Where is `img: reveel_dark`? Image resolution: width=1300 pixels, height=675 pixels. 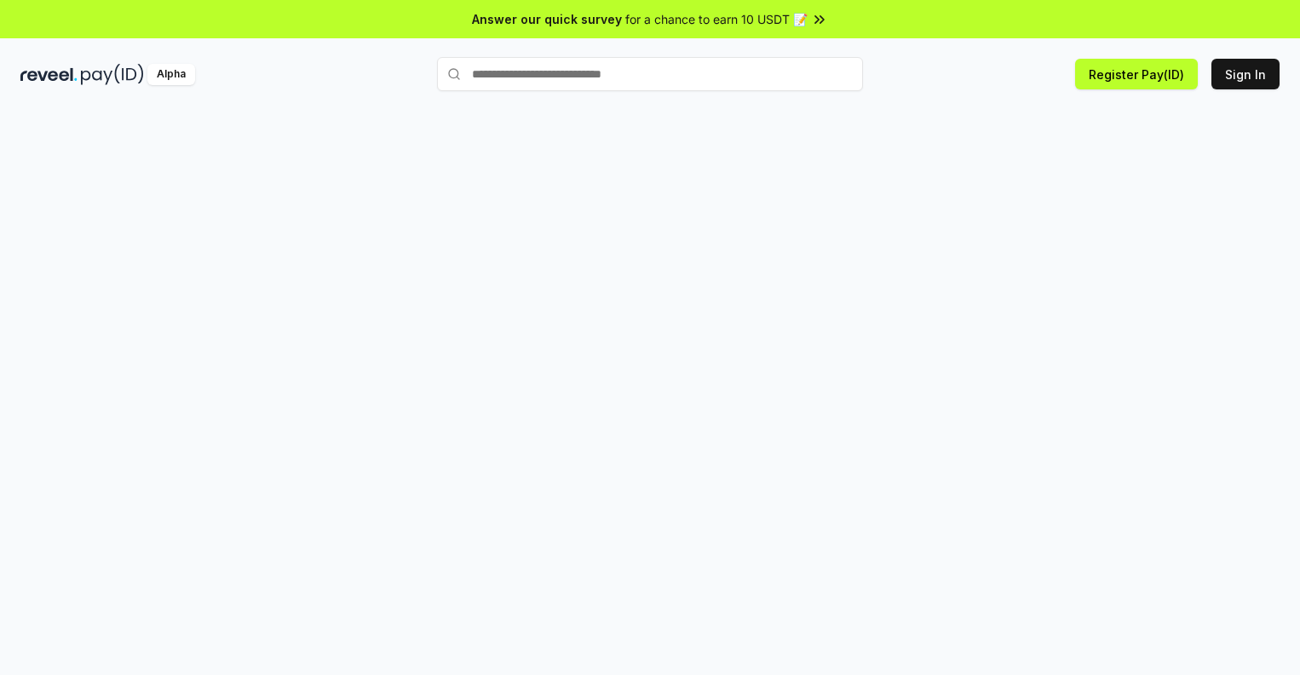
img: reveel_dark is located at coordinates (49, 74).